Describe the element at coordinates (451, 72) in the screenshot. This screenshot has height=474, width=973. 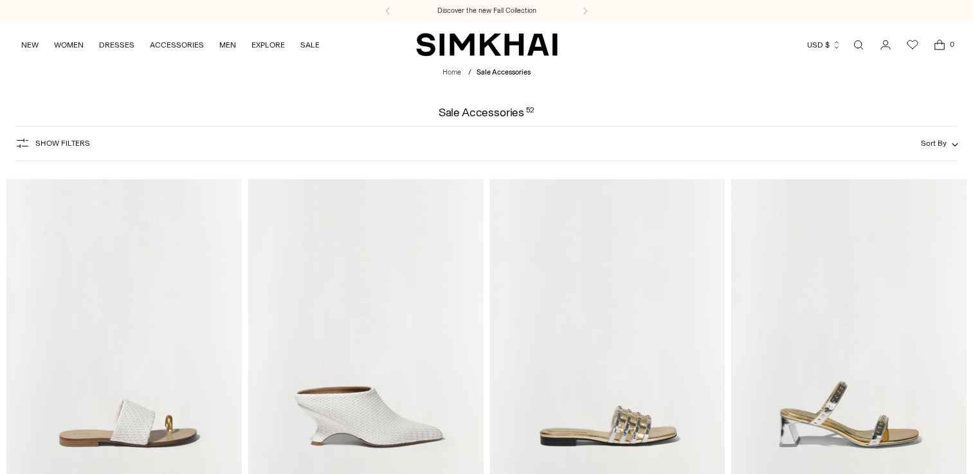
I see `a: Home` at that location.